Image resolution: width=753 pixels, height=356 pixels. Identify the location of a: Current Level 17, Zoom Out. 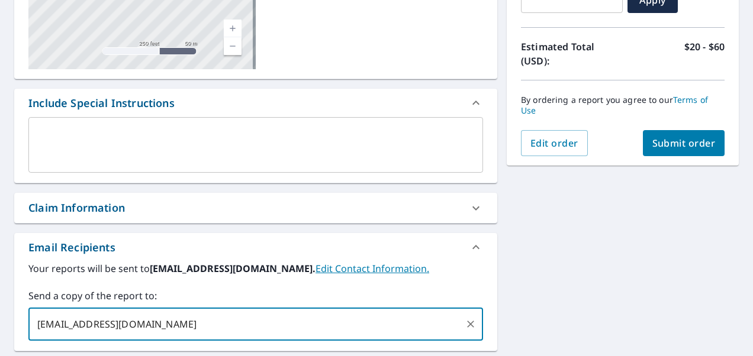
(233, 46).